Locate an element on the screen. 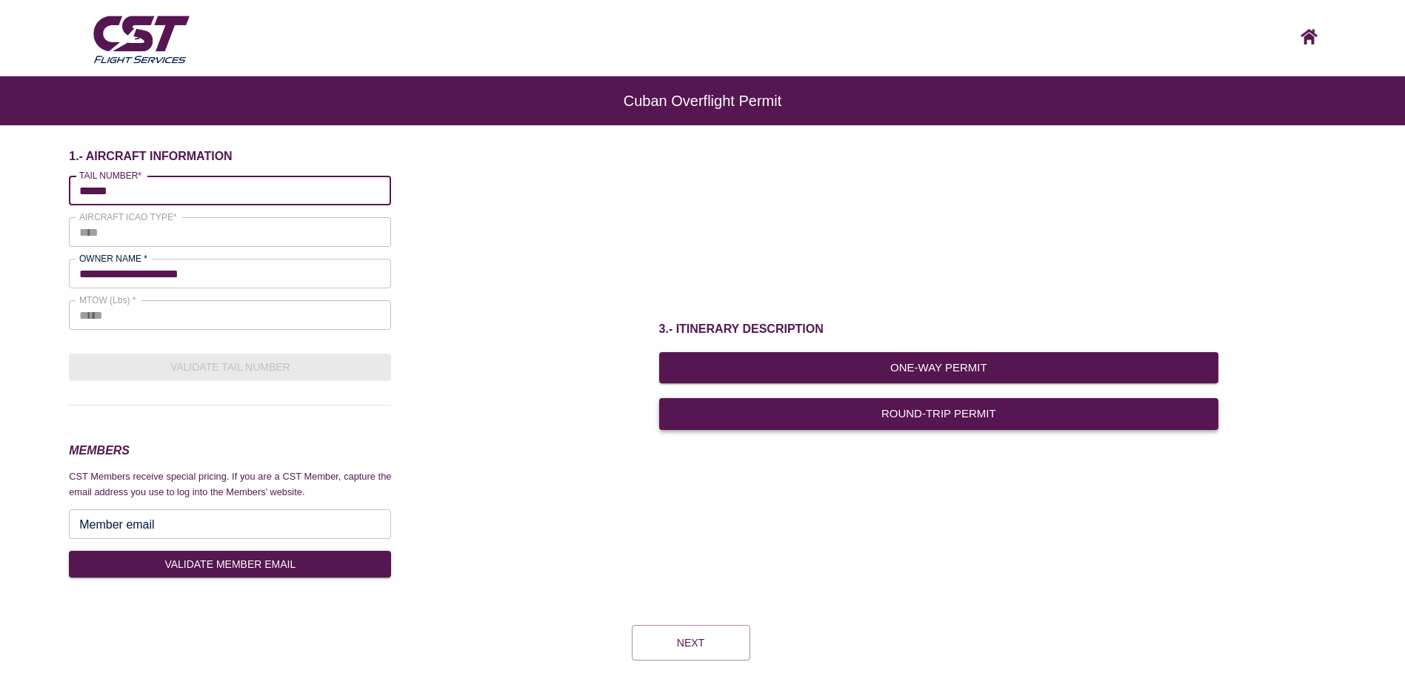  button: Next is located at coordinates (691, 642).